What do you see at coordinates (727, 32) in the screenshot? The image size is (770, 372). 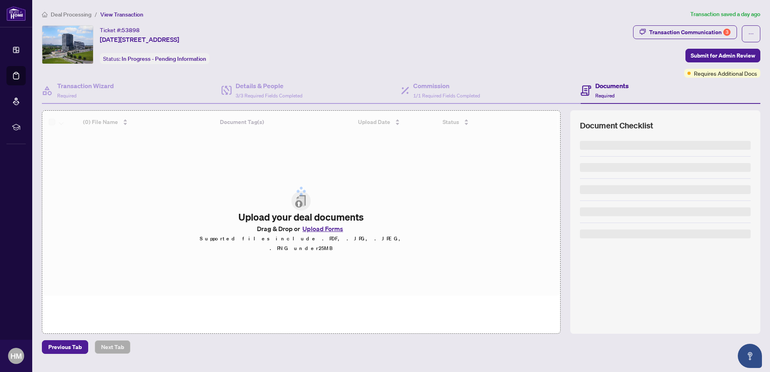 I see `div: 3` at bounding box center [727, 32].